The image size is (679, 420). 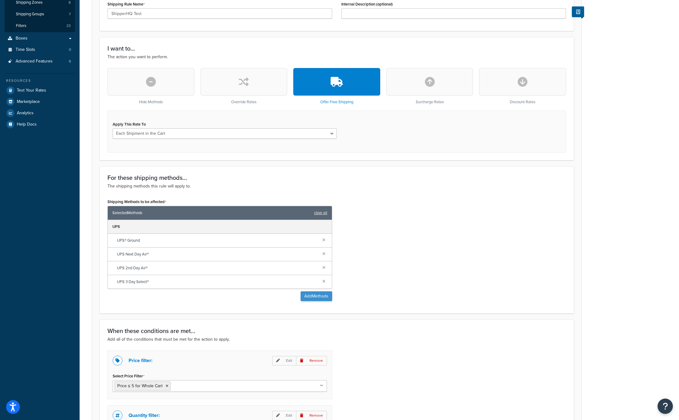 What do you see at coordinates (144, 415) in the screenshot?
I see `p: Quantity filter:` at bounding box center [144, 415].